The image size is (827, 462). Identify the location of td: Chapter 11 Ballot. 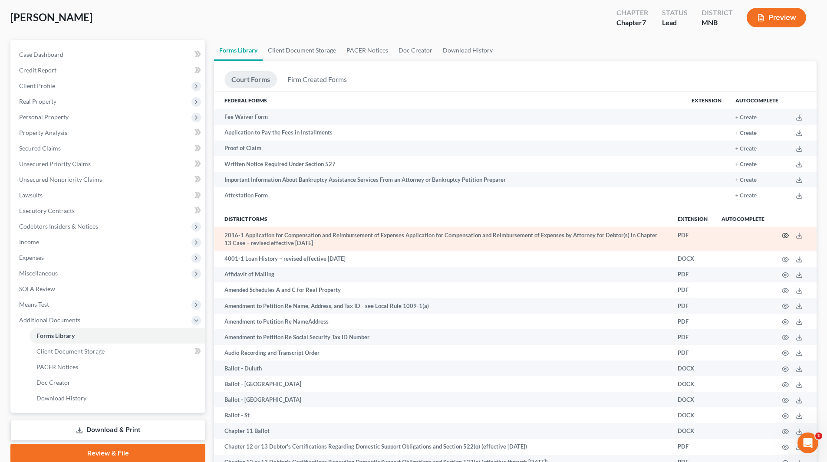
(442, 431).